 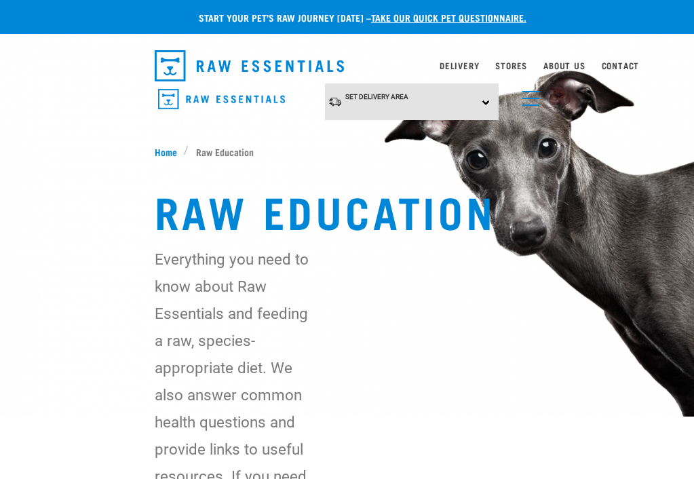 I want to click on a: Home, so click(x=170, y=151).